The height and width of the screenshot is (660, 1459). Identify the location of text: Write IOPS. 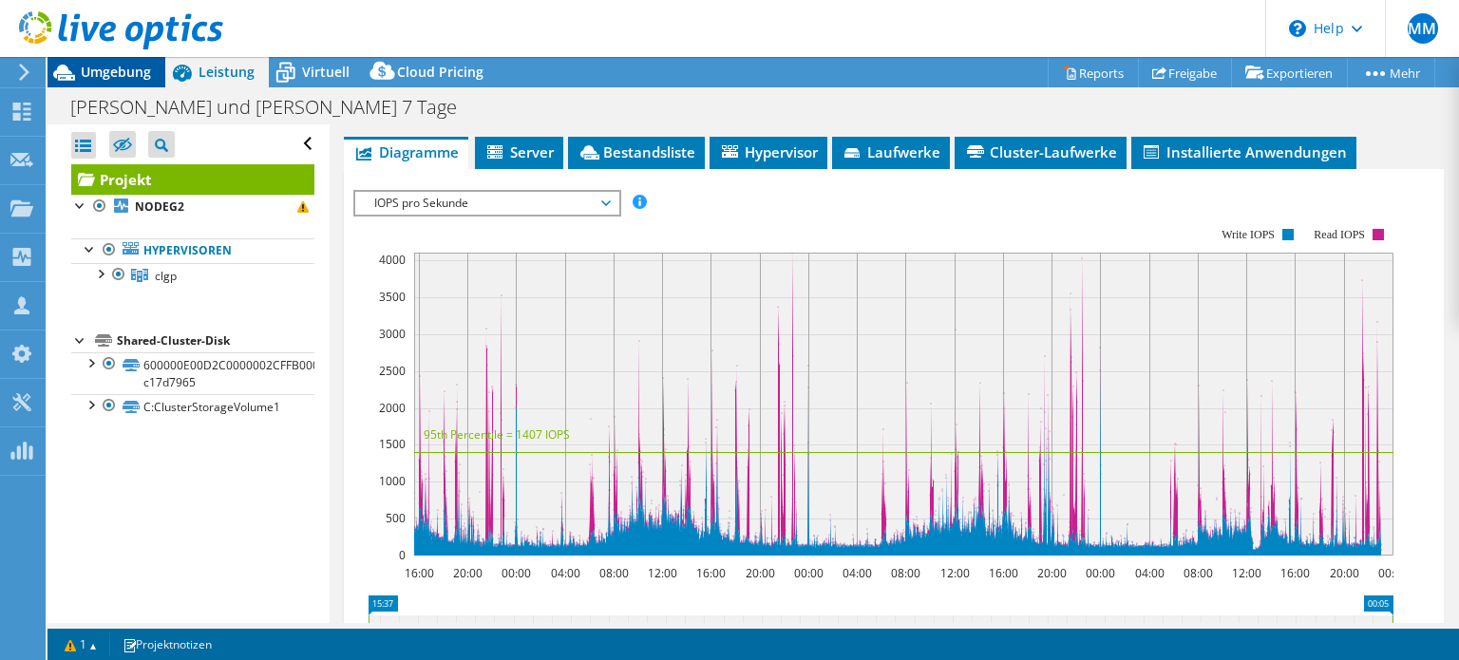
(1248, 235).